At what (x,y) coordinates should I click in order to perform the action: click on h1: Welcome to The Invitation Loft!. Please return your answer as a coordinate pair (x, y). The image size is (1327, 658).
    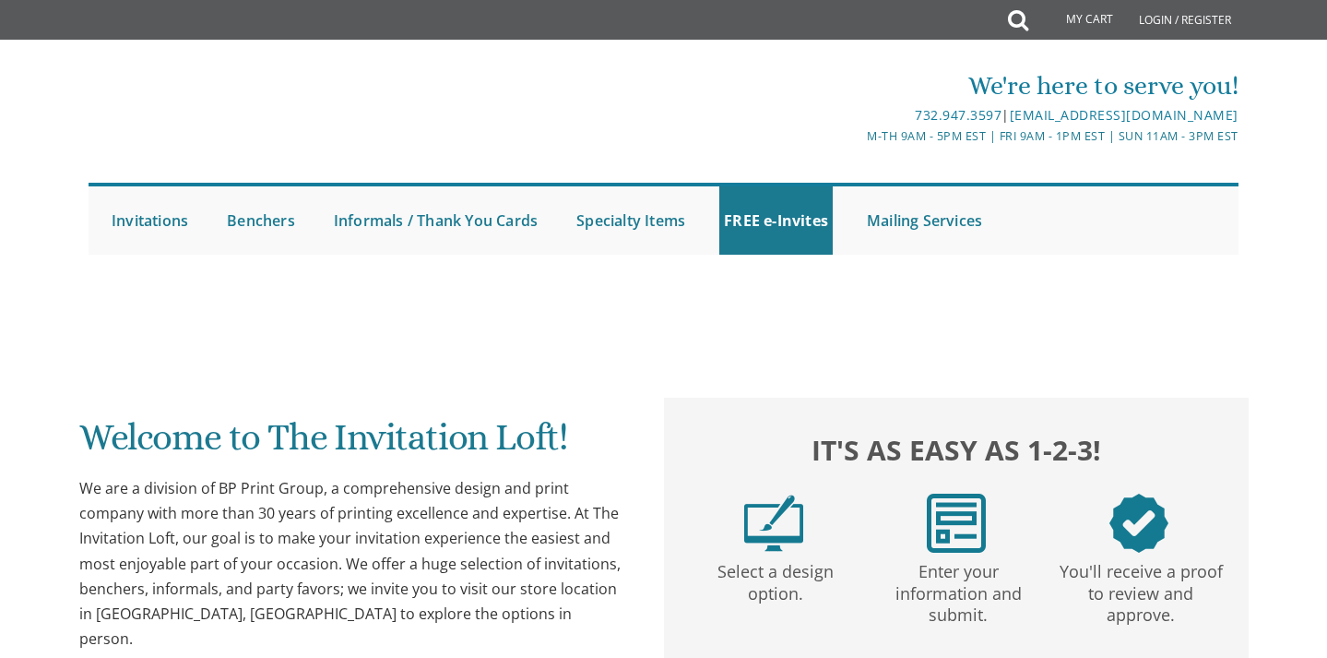
    Looking at the image, I should click on (353, 444).